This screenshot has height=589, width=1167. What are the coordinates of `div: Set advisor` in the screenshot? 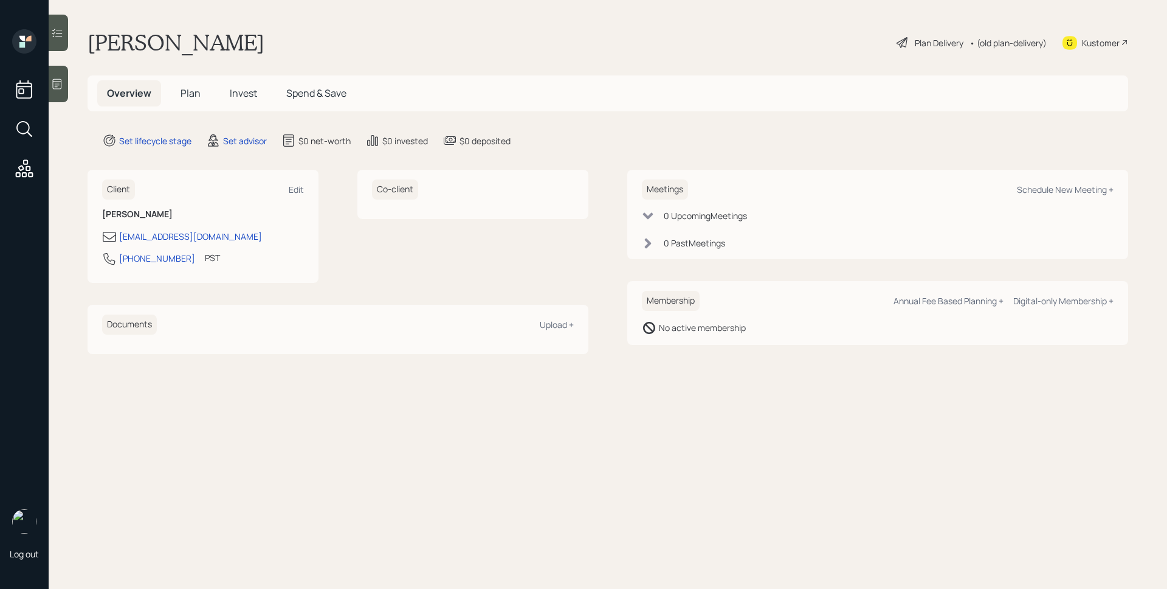 It's located at (245, 140).